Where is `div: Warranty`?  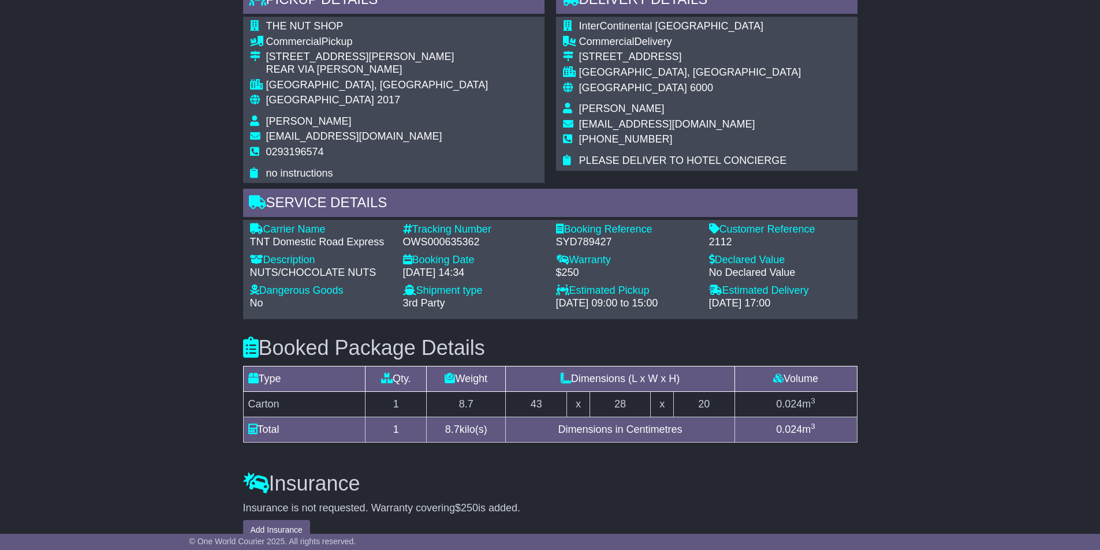
div: Warranty is located at coordinates (626, 260).